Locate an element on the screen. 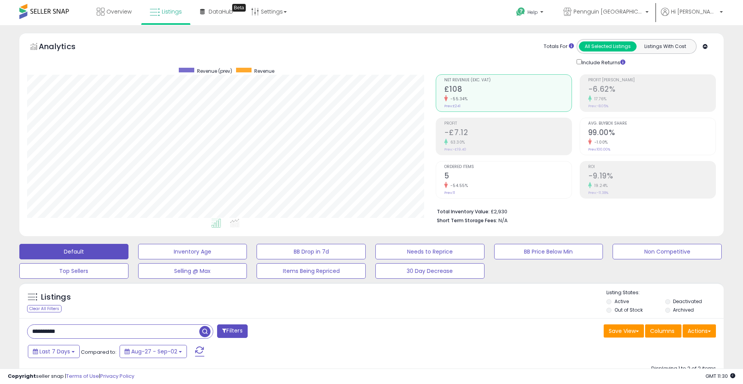  button: Filters is located at coordinates (232, 331).